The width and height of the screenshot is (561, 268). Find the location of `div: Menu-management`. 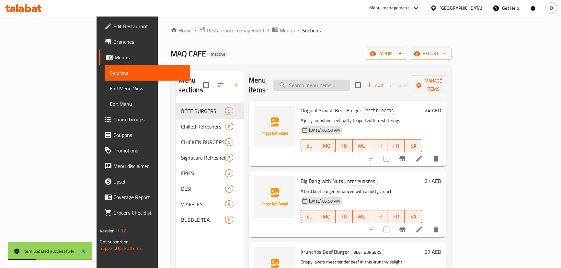

div: Menu-management is located at coordinates (389, 8).